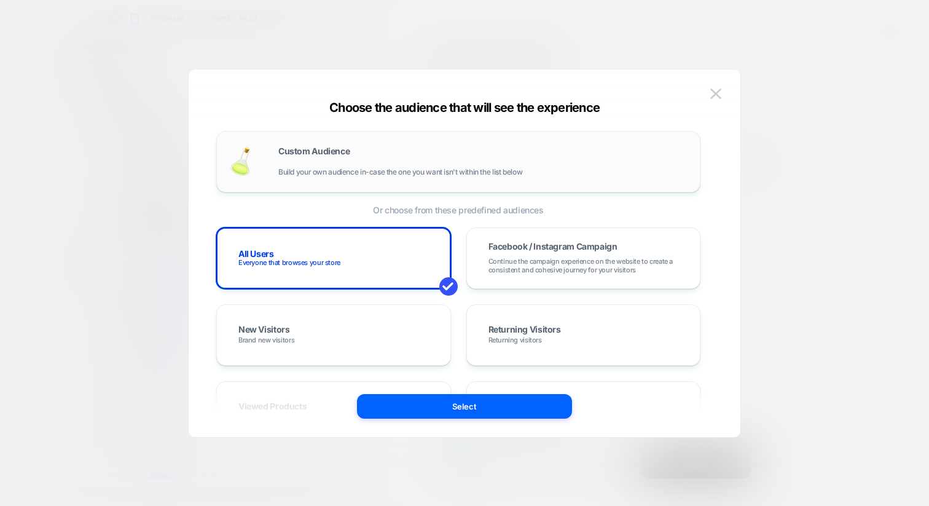 The height and width of the screenshot is (506, 929). Describe the element at coordinates (525, 330) in the screenshot. I see `span: Returning Visitors` at that location.